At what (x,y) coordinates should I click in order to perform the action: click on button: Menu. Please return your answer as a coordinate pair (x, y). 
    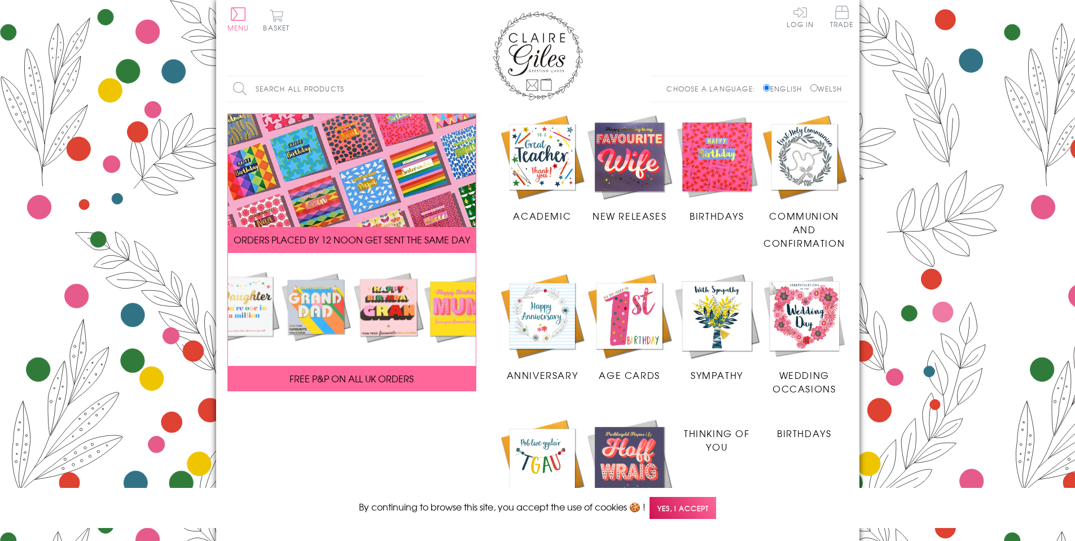
    Looking at the image, I should click on (238, 19).